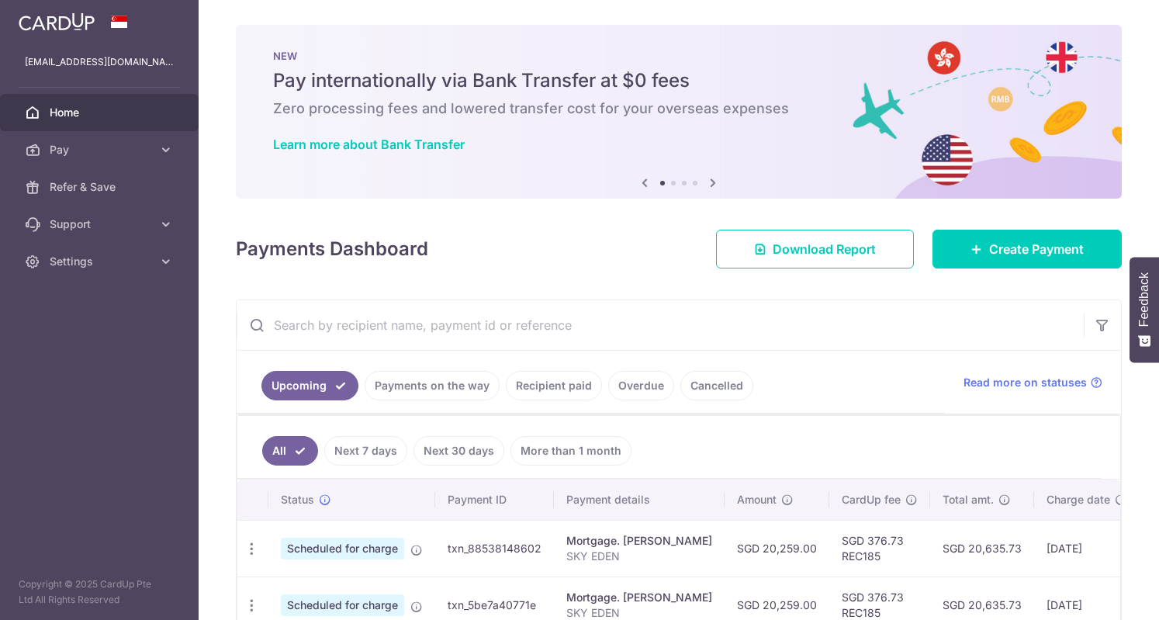  I want to click on span: Feedback, so click(1144, 299).